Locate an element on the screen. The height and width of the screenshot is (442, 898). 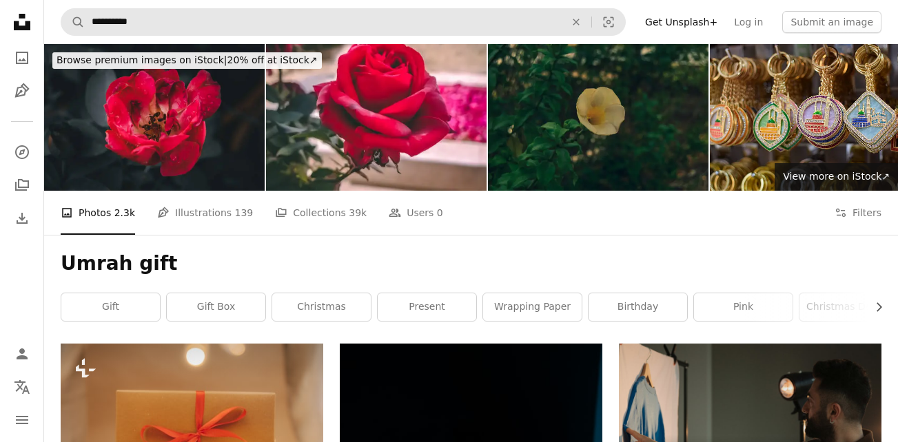
span: 139 is located at coordinates (244, 213).